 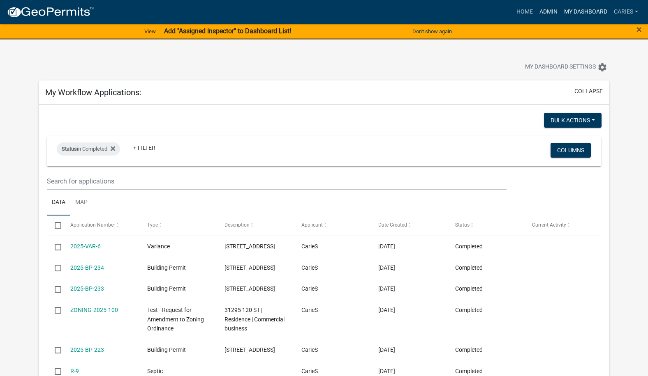 What do you see at coordinates (81, 203) in the screenshot?
I see `a: Map` at bounding box center [81, 203].